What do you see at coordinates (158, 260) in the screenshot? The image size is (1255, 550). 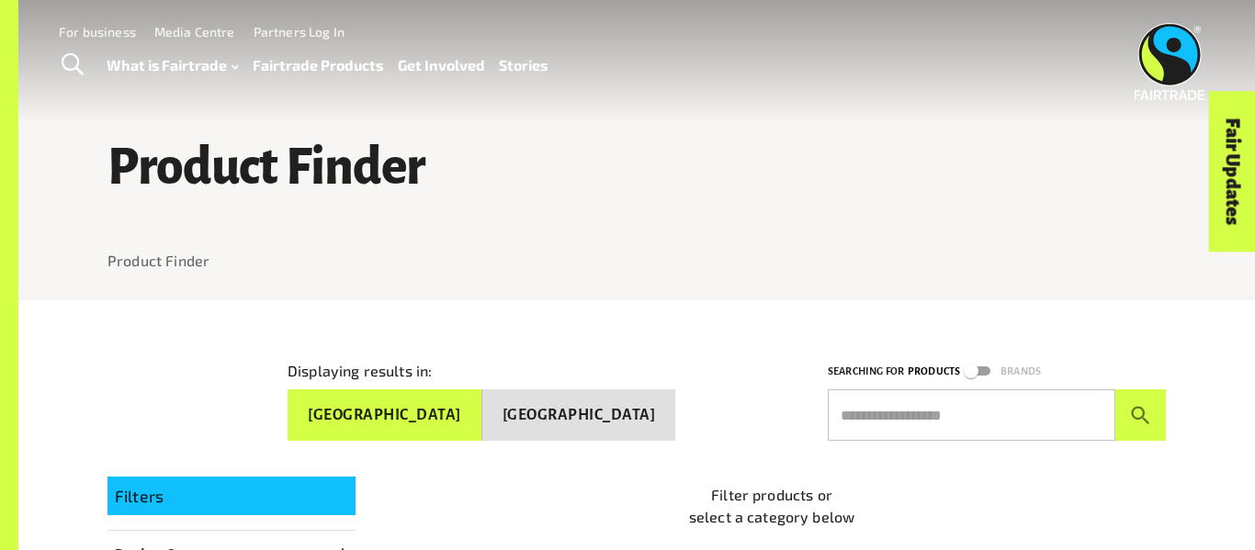 I see `a: Product Finder` at bounding box center [158, 260].